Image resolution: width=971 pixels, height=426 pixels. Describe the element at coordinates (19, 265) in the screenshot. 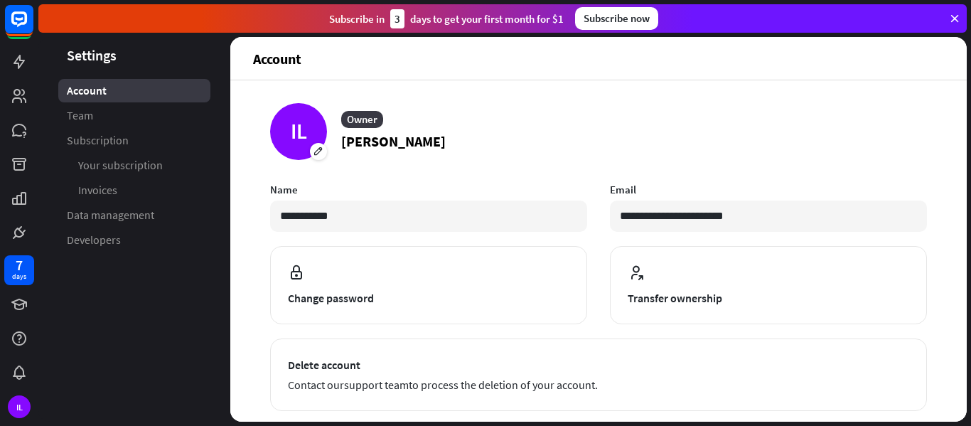

I see `div: 7` at that location.